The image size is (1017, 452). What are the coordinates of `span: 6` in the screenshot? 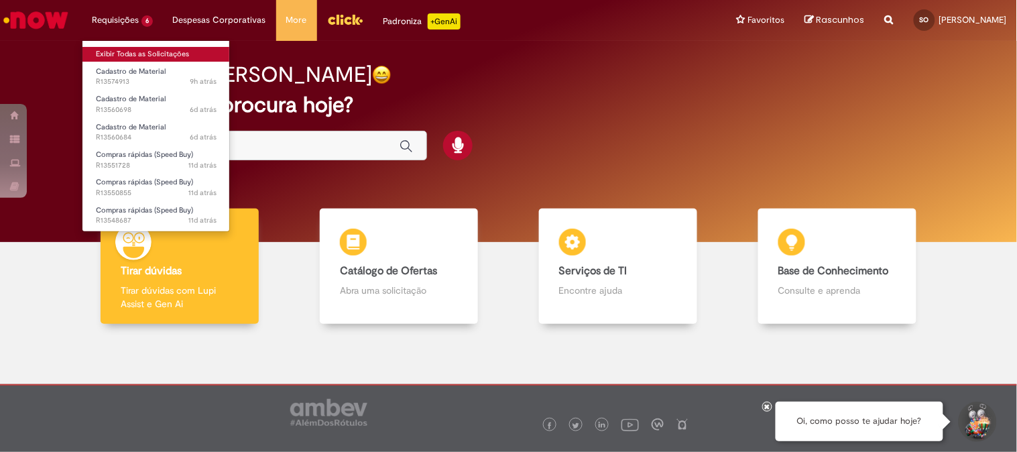 It's located at (147, 21).